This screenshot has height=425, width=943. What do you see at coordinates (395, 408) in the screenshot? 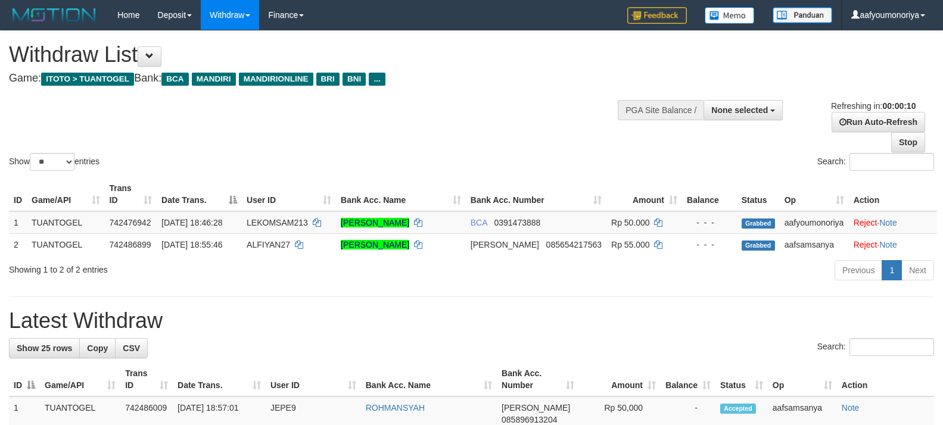
I see `a: ROHMANSYAH` at bounding box center [395, 408].